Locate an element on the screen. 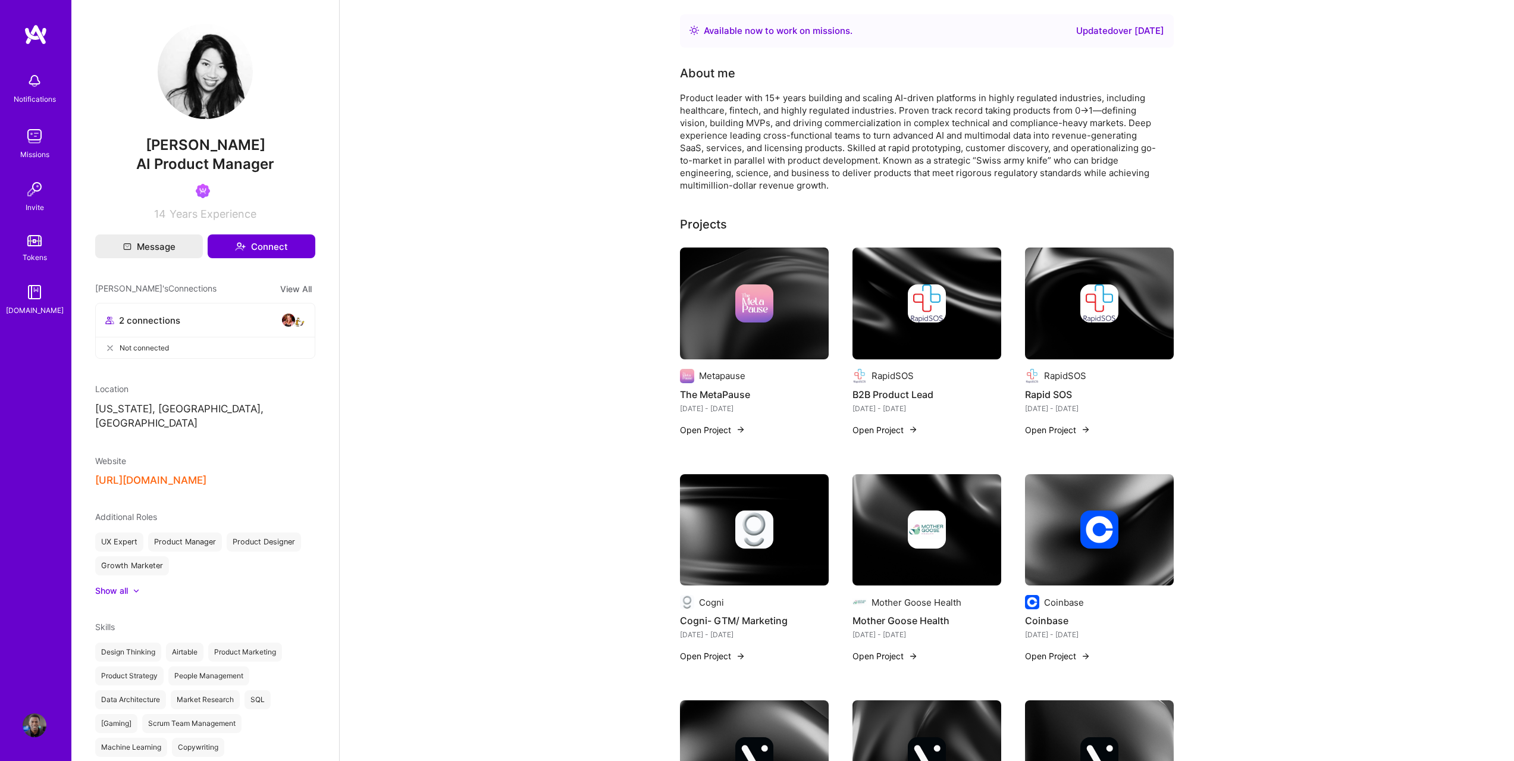 The height and width of the screenshot is (761, 1514). div: Missions is located at coordinates (35, 154).